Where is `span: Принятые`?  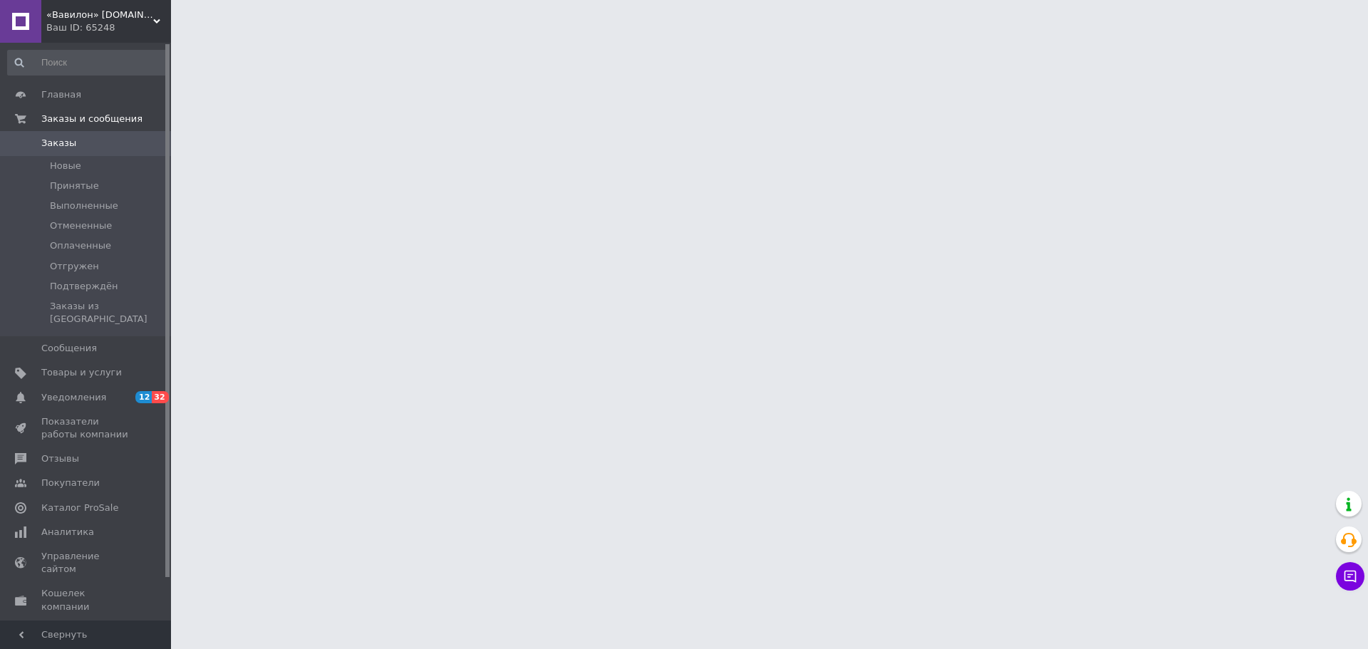 span: Принятые is located at coordinates (74, 186).